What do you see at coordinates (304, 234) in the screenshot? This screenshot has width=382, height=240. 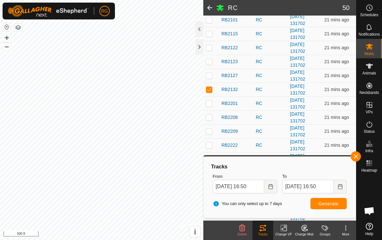 I see `div: Change Mob` at bounding box center [304, 234].